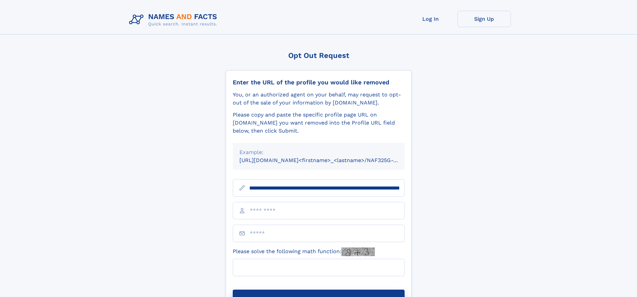  Describe the element at coordinates (319, 55) in the screenshot. I see `div: Opt Out Request` at that location.